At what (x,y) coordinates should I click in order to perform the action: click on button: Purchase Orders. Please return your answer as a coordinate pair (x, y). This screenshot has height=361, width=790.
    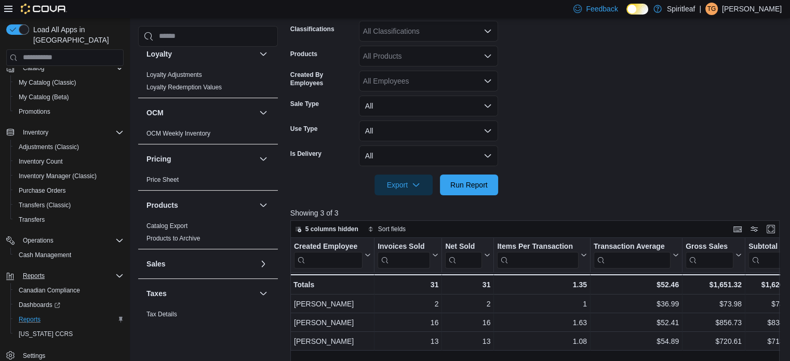
    Looking at the image, I should click on (69, 191).